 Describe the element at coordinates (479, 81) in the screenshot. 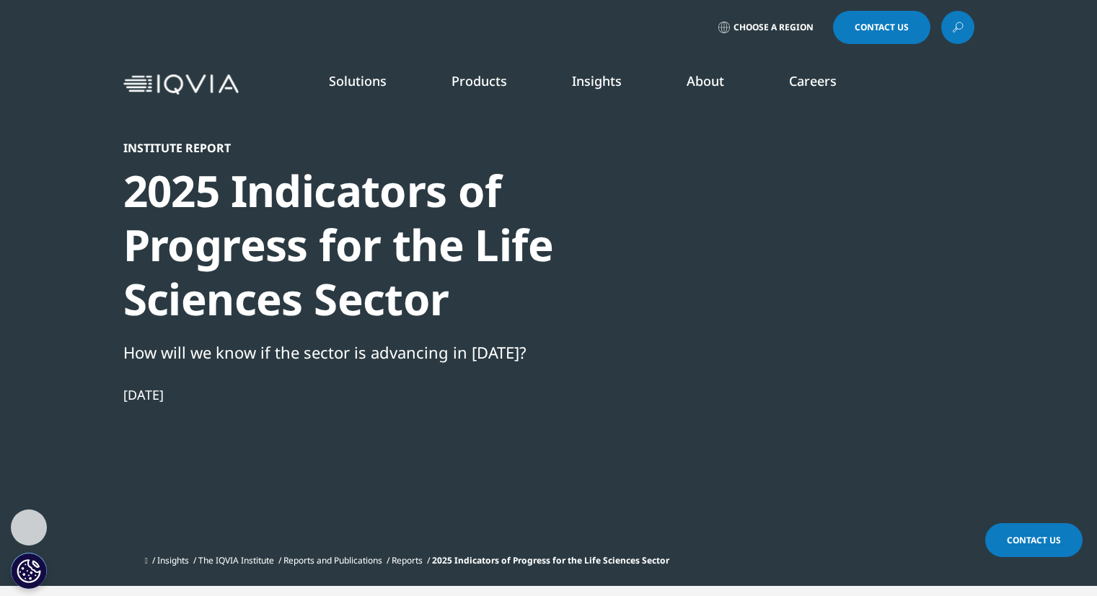

I see `a: Products` at that location.